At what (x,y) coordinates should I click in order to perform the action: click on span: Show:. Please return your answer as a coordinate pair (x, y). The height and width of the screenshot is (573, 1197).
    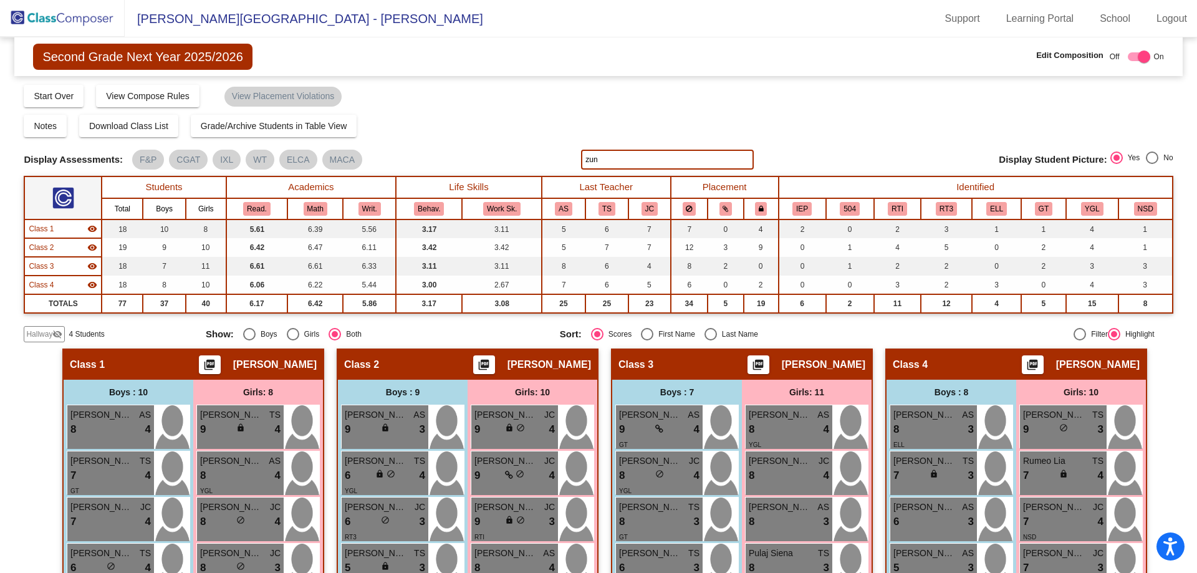
    Looking at the image, I should click on (219, 334).